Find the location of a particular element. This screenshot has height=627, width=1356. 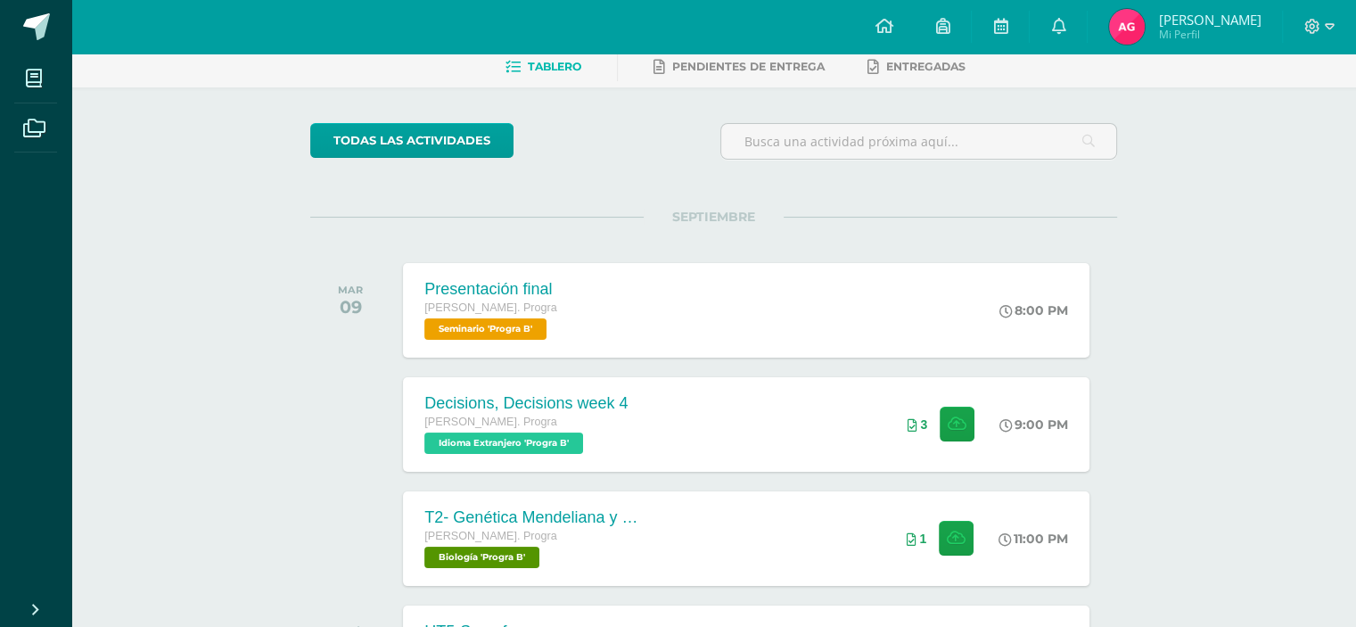

a: todas las Actividades is located at coordinates (412, 140).